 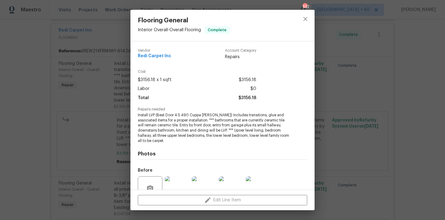 What do you see at coordinates (240, 51) in the screenshot?
I see `span: Account Category` at bounding box center [240, 51].